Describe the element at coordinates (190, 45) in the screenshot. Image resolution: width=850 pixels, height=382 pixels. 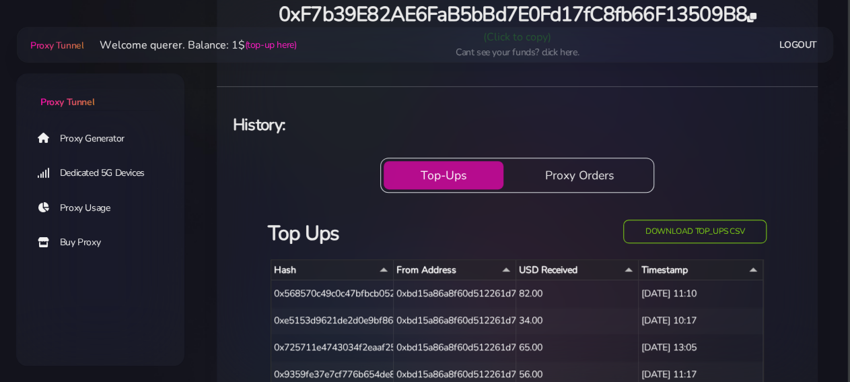
I see `li: Welcome querer. Balance: 1$` at that location.